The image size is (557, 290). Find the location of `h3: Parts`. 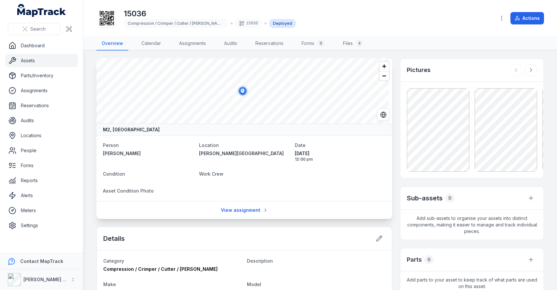

h3: Parts is located at coordinates (414, 260).